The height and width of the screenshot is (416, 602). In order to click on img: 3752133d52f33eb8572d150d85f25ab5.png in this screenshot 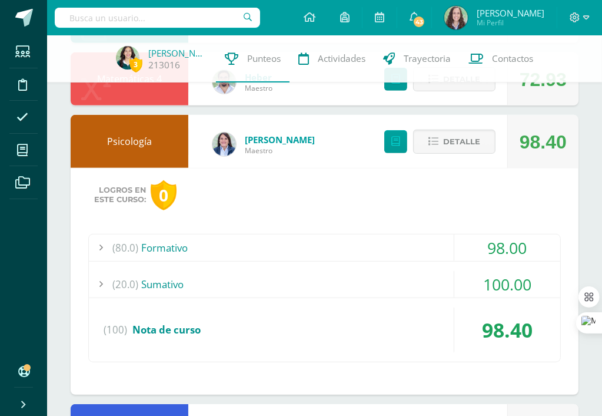, I will do `click(456, 18)`.